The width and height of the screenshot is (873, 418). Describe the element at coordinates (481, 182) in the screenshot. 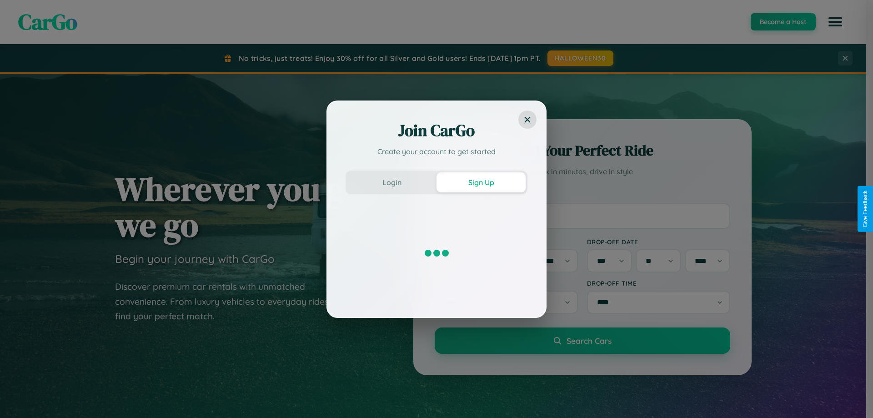

I see `button: Sign Up` at that location.